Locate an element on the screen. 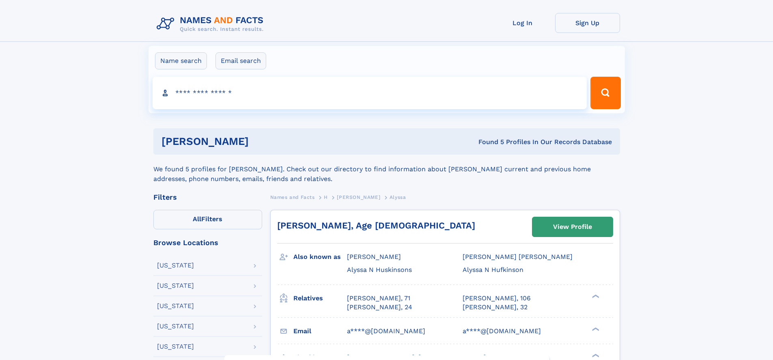 The width and height of the screenshot is (773, 360). input: search input is located at coordinates (370, 93).